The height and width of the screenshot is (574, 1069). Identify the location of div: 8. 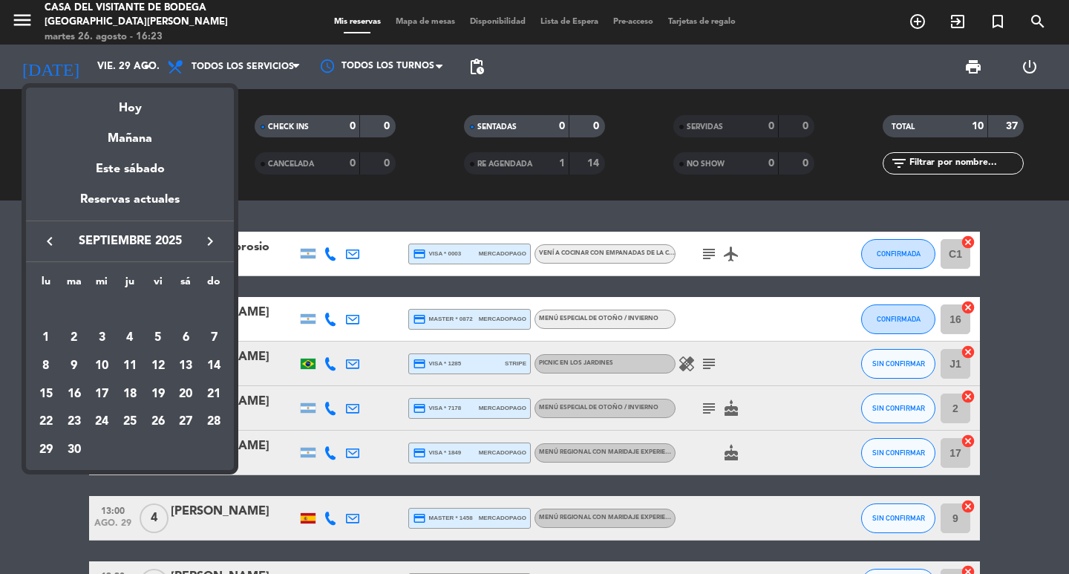
(46, 366).